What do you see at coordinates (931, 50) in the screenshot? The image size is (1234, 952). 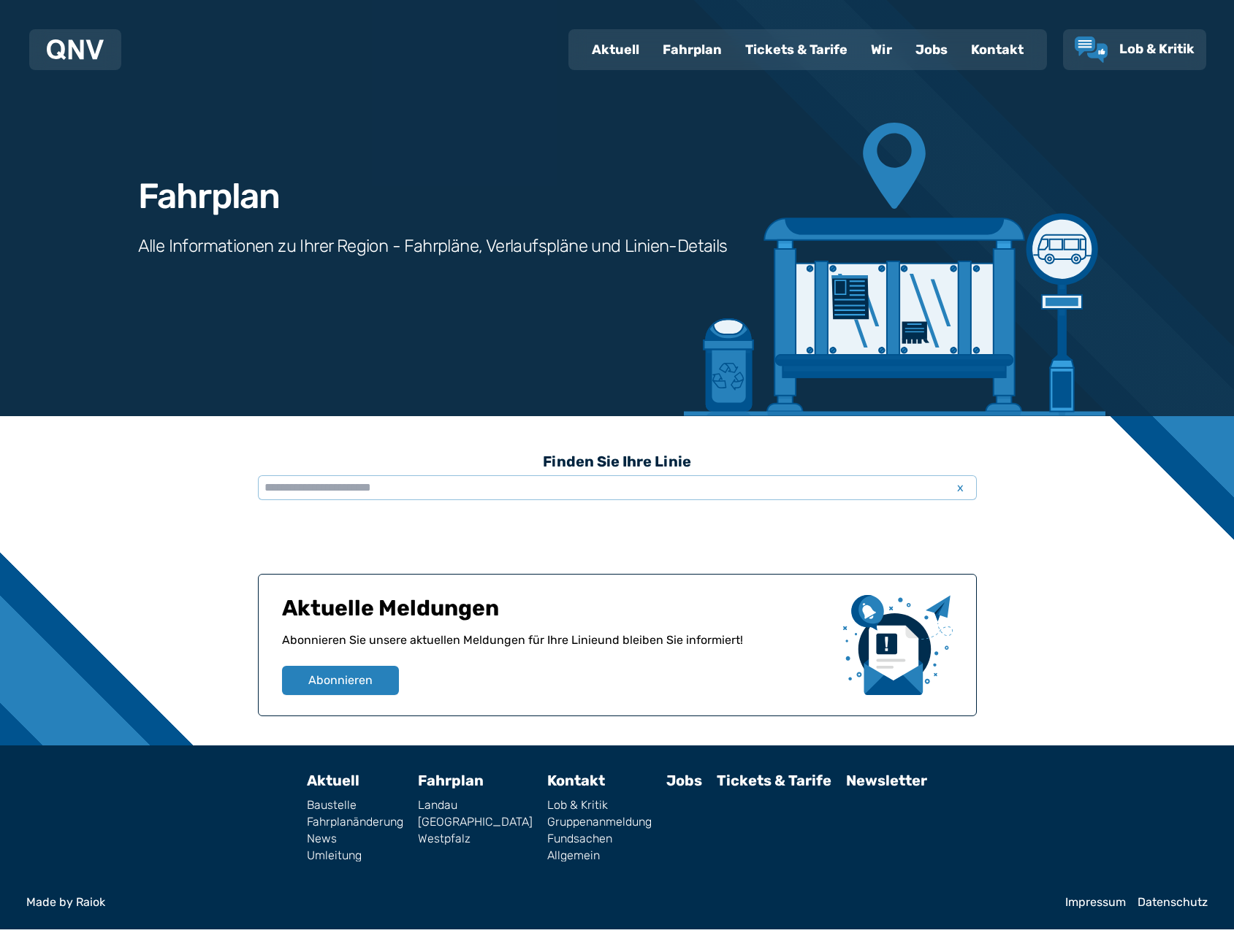 I see `div: Jobs` at bounding box center [931, 50].